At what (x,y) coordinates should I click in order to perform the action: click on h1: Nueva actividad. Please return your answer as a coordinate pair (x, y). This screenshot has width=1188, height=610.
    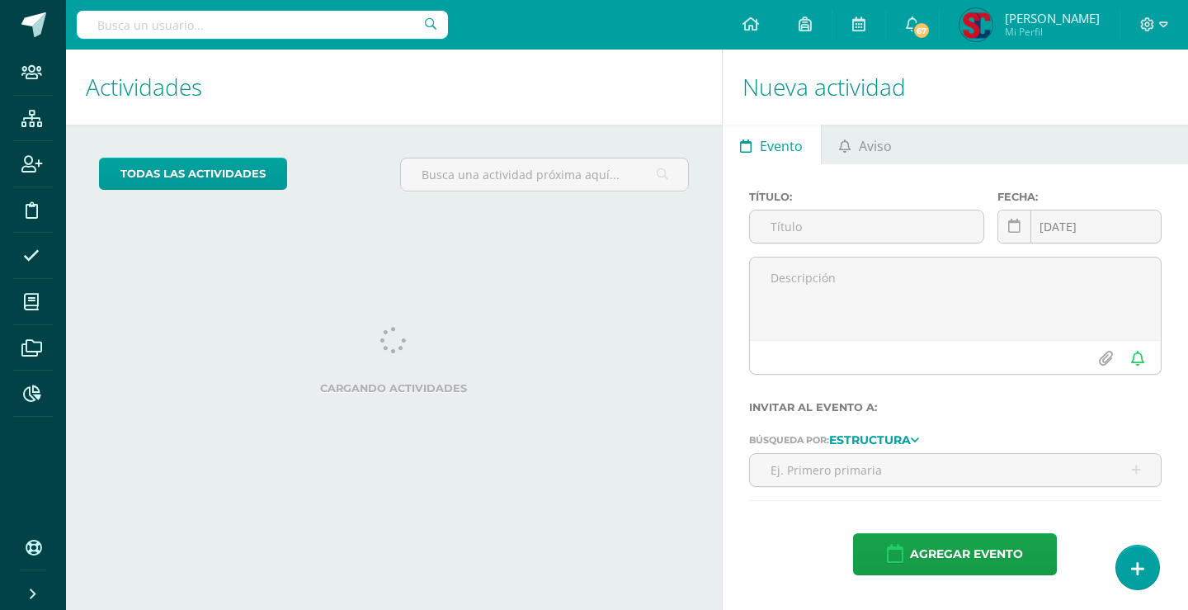
    Looking at the image, I should click on (955, 87).